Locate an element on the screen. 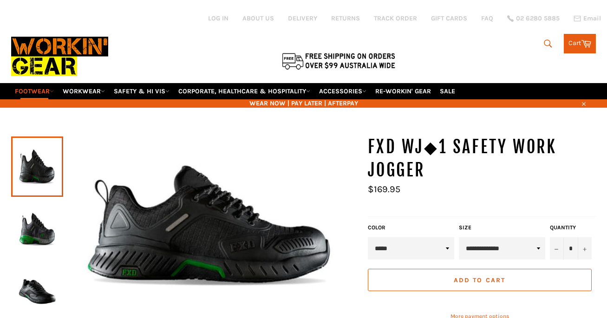 The width and height of the screenshot is (607, 318). button: Reduce item quantity by one is located at coordinates (557, 248).